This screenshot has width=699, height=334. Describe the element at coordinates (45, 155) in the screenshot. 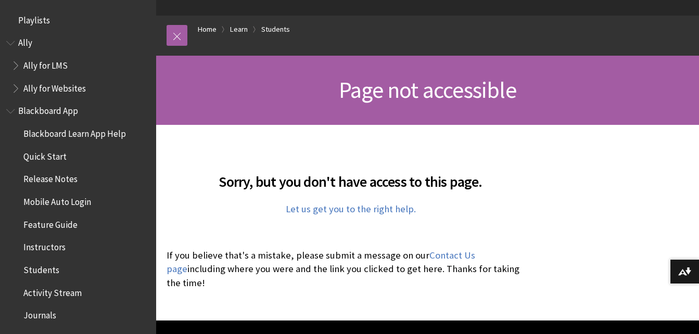

I see `span: Quick Start` at that location.